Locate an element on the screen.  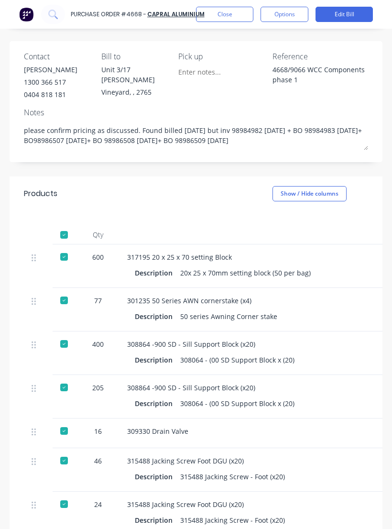
img: Factory is located at coordinates (26, 14).